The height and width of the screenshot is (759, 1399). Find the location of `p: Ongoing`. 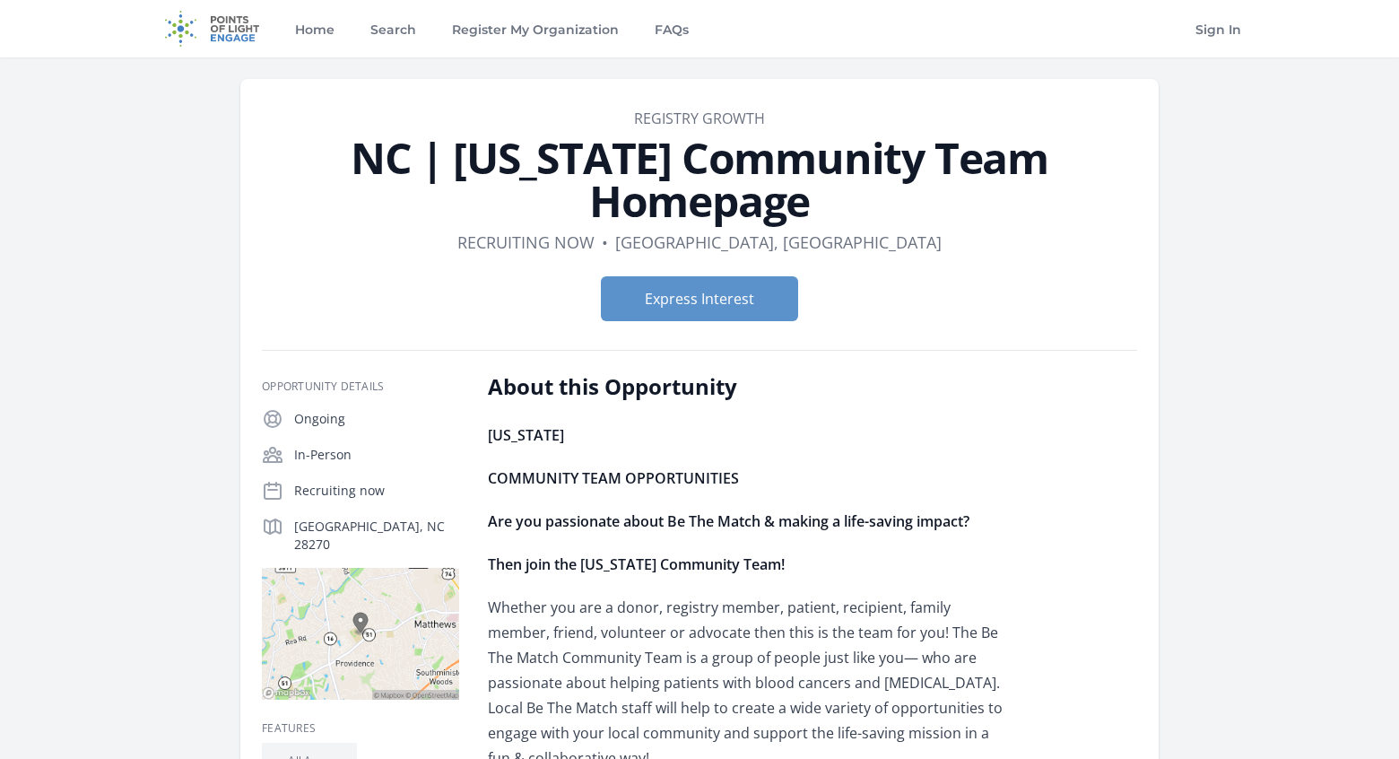

p: Ongoing is located at coordinates (377, 419).